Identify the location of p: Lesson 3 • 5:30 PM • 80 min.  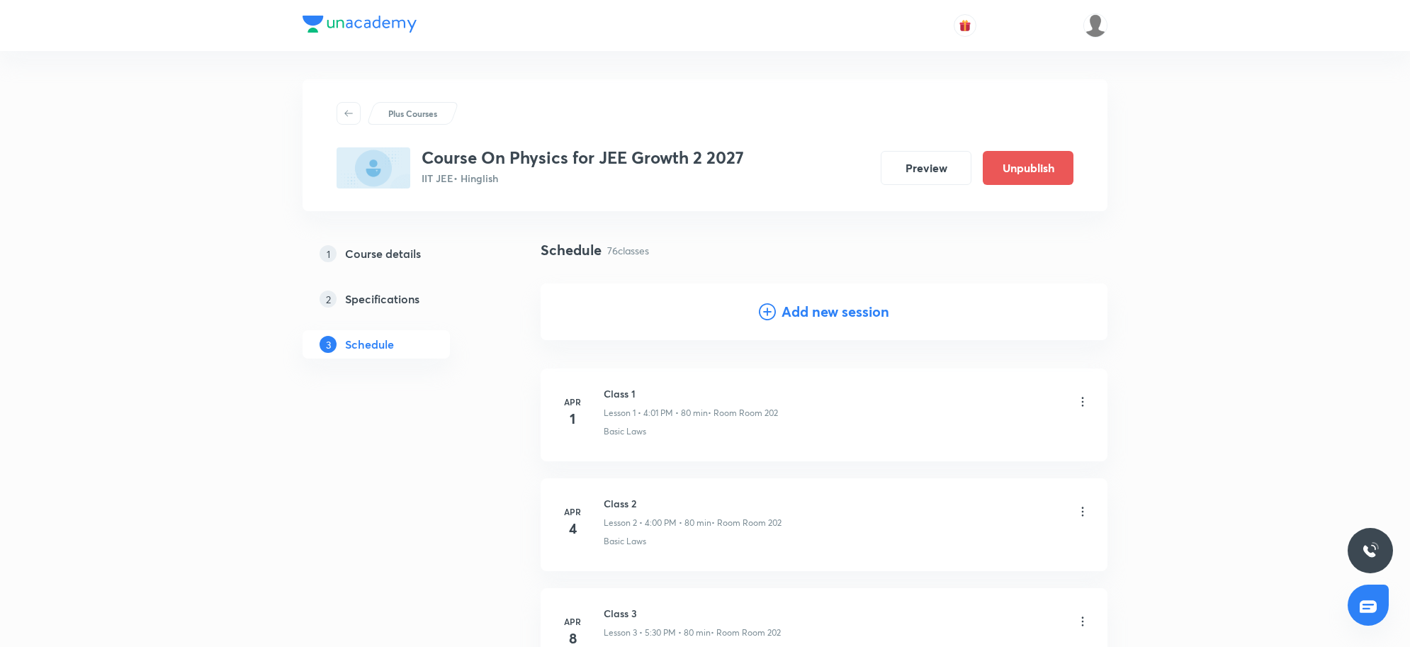
(657, 633).